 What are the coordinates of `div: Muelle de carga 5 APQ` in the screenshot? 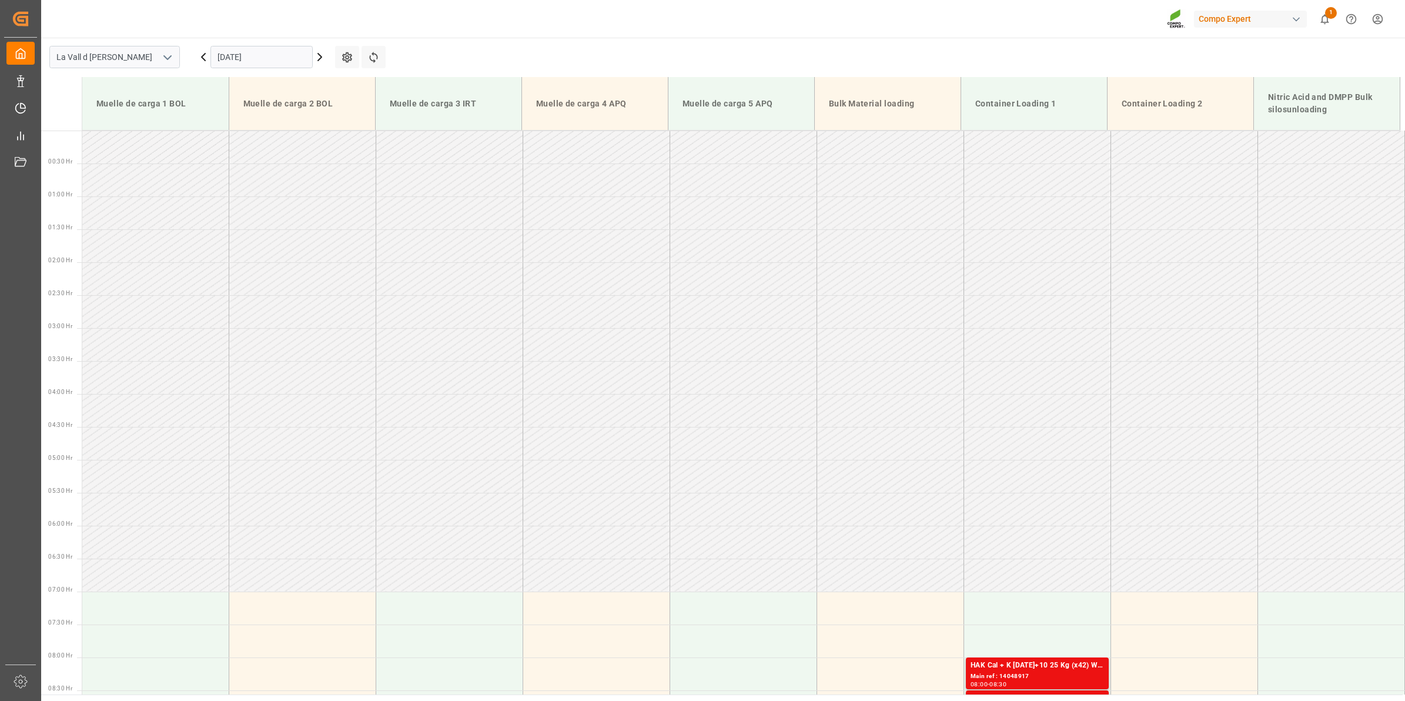 It's located at (741, 103).